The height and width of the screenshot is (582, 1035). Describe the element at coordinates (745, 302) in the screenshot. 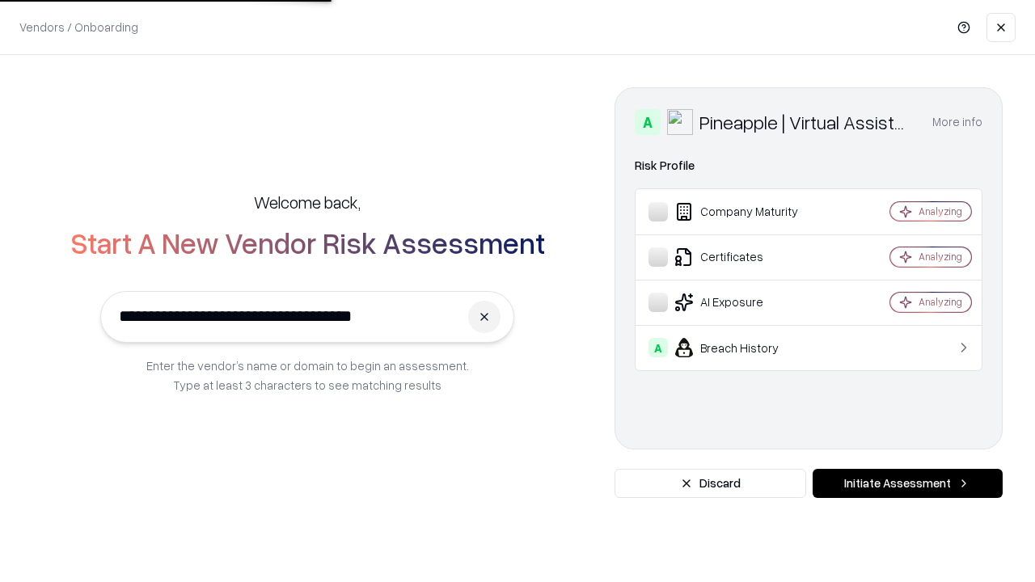

I see `div: AI Exposure` at that location.